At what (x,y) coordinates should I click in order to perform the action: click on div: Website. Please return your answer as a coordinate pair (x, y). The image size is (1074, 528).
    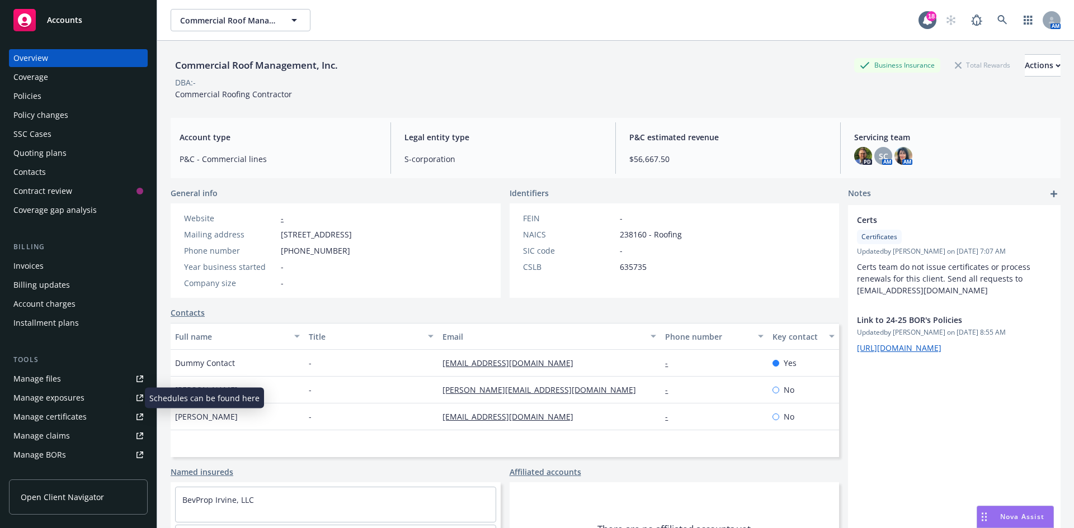
    Looking at the image, I should click on (230, 218).